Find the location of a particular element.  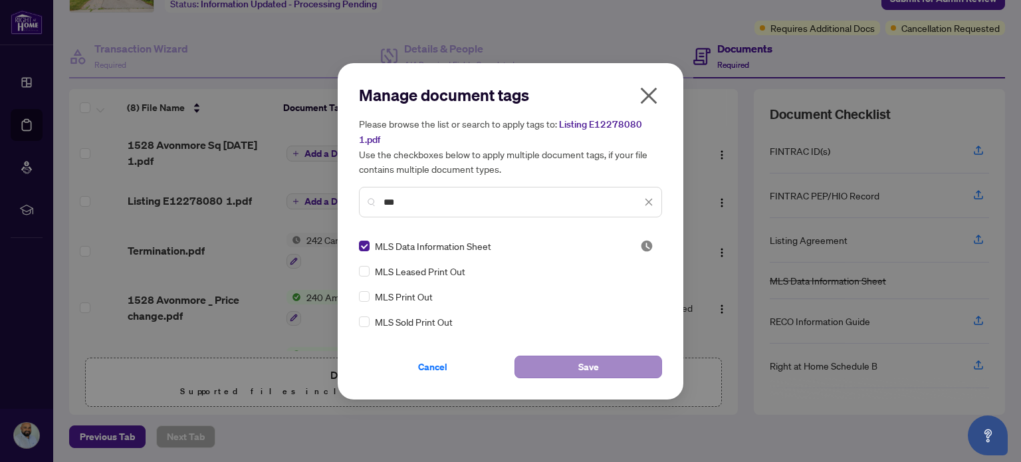

button: Cancel is located at coordinates (433, 367).